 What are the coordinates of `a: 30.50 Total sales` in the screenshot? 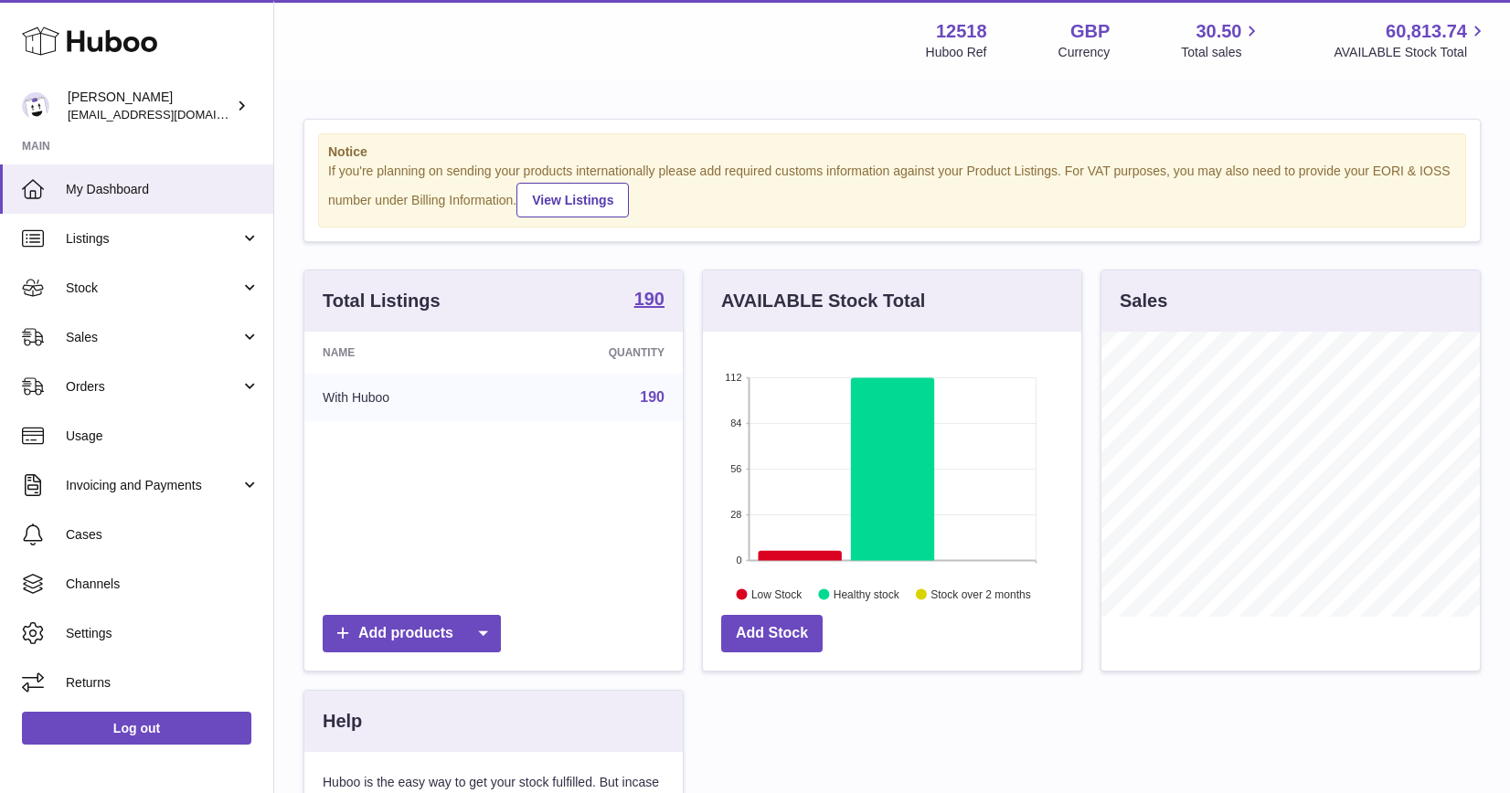 It's located at (1221, 40).